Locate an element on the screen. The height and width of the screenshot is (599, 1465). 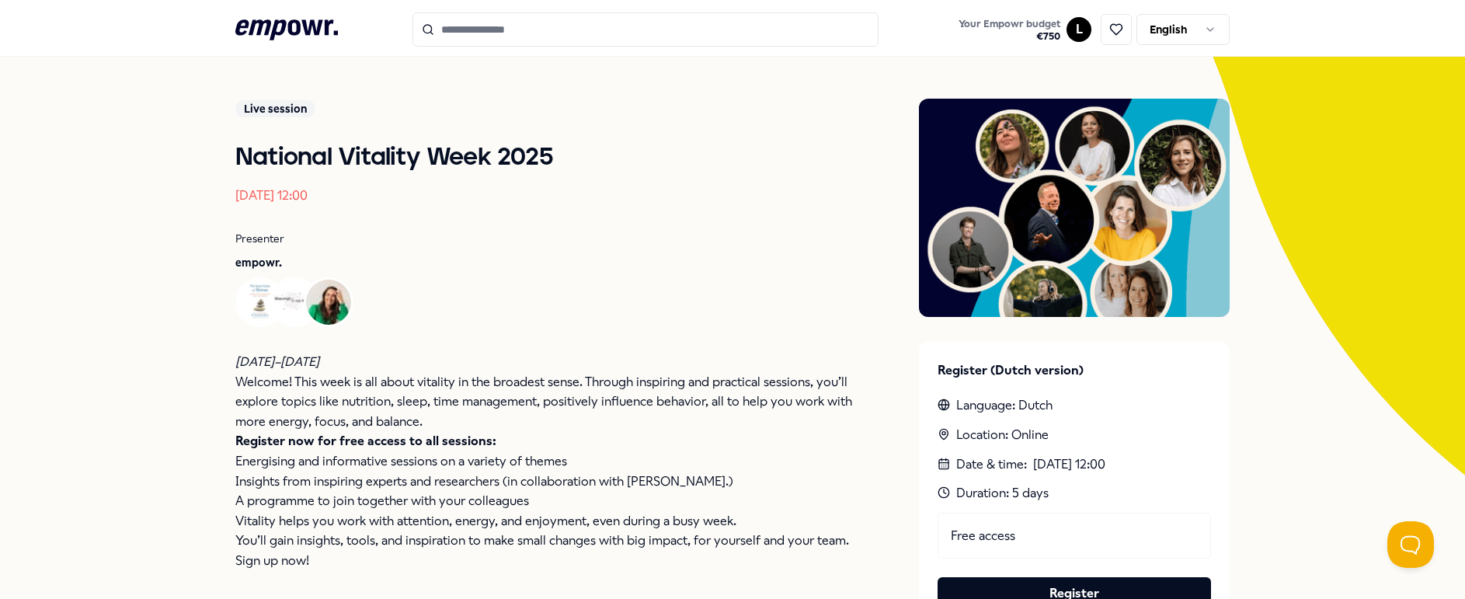
p: Sign up now! is located at coordinates (546, 561).